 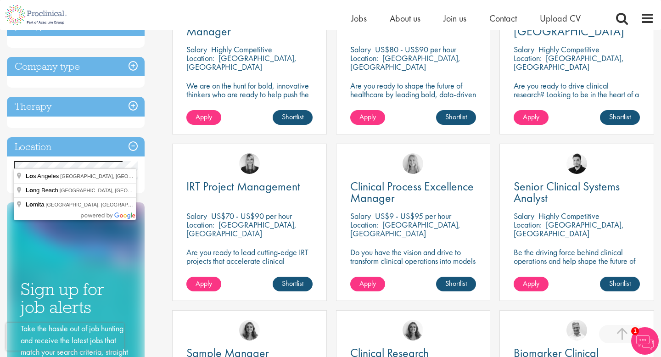 What do you see at coordinates (576, 99) in the screenshot?
I see `p: Are you ready to drive clinical research? Looking to be in the heart of a company where precision...` at bounding box center [576, 99].